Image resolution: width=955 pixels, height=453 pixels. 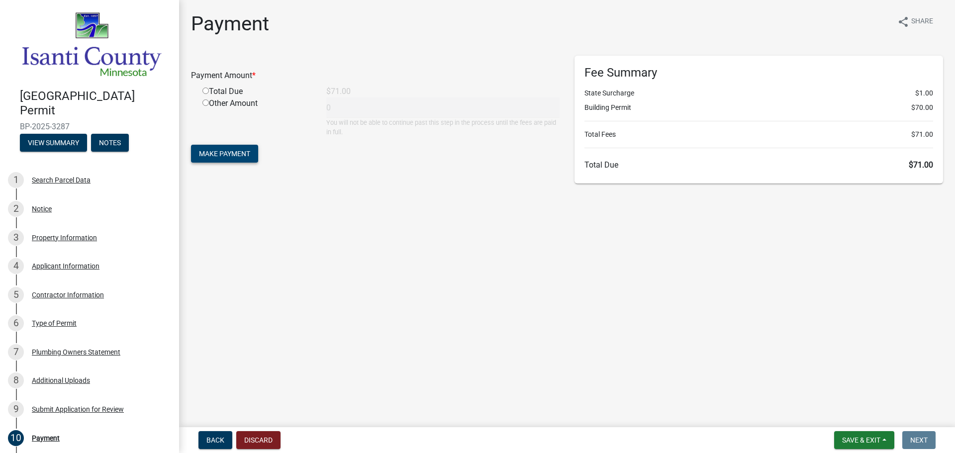 I want to click on button: Make Payment, so click(x=224, y=154).